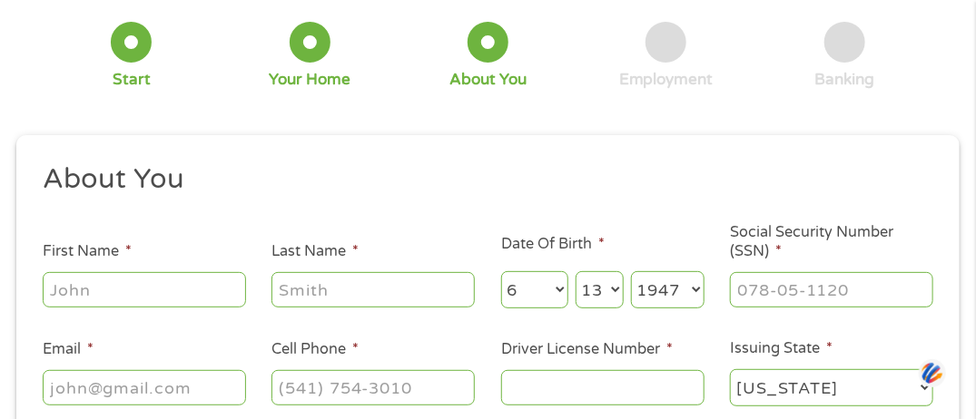 The height and width of the screenshot is (419, 976). I want to click on label: Driver License Number, so click(586, 350).